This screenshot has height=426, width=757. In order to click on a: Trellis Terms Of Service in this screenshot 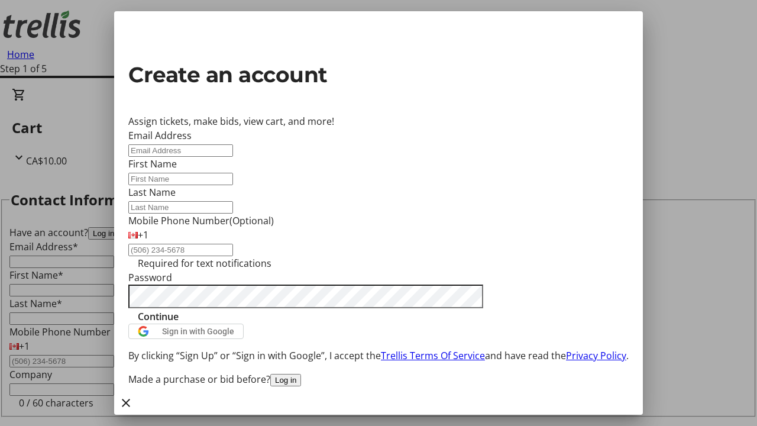, I will do `click(433, 356)`.